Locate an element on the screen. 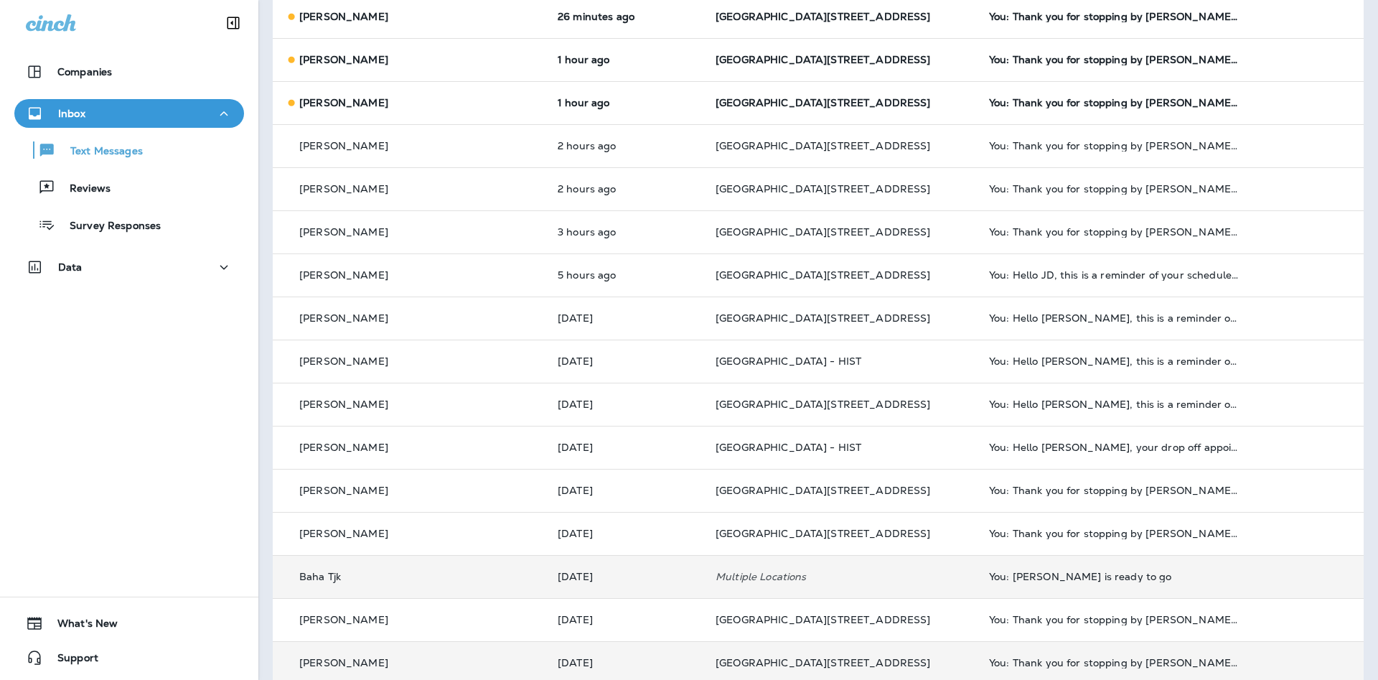 The image size is (1378, 680). button: Inbox is located at coordinates (129, 113).